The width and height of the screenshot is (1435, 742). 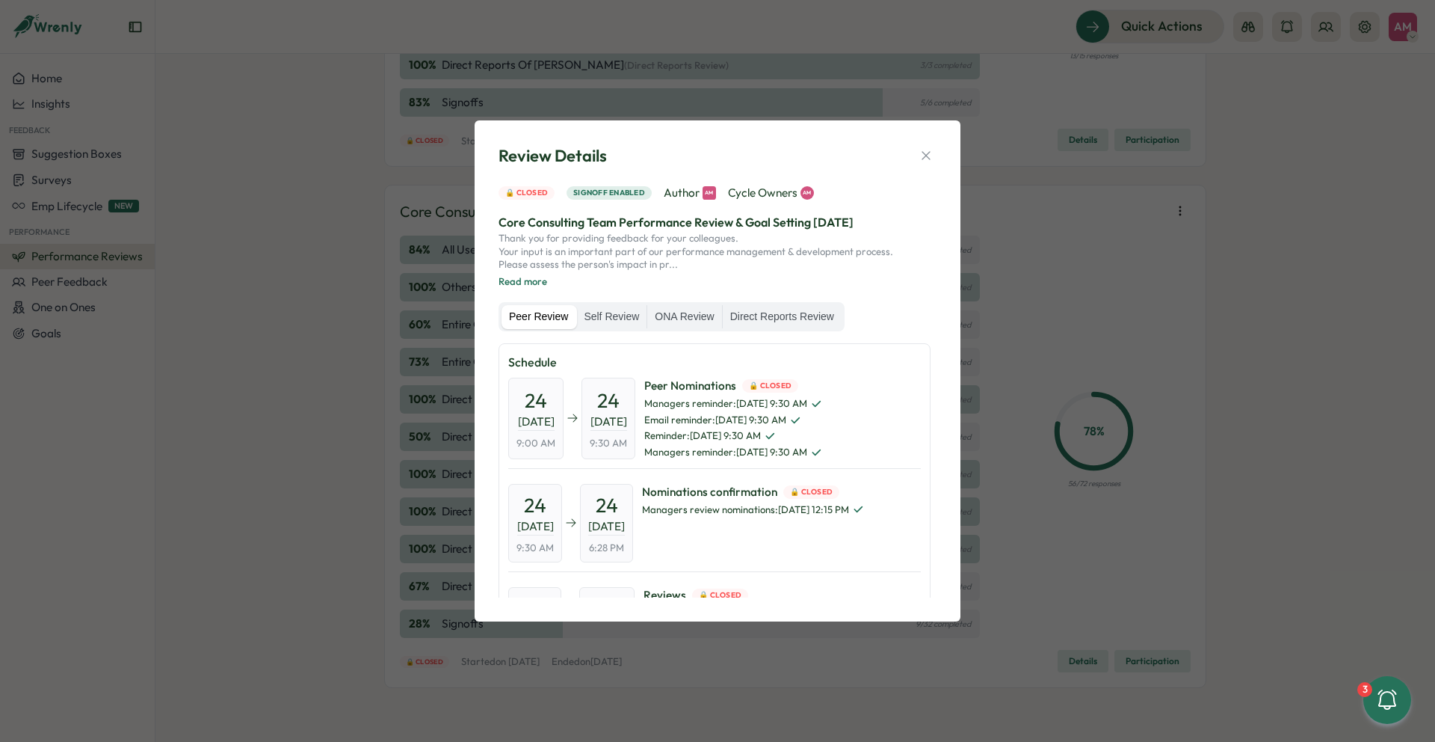 What do you see at coordinates (1387, 700) in the screenshot?
I see `button: 3` at bounding box center [1387, 700].